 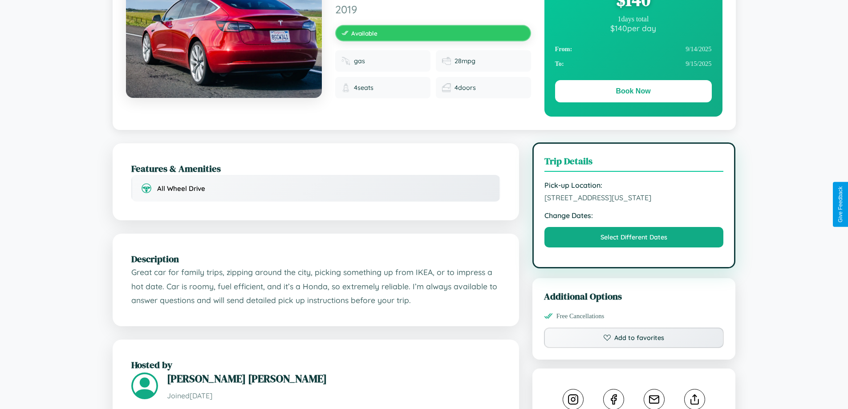 I want to click on h2: Description, so click(x=315, y=258).